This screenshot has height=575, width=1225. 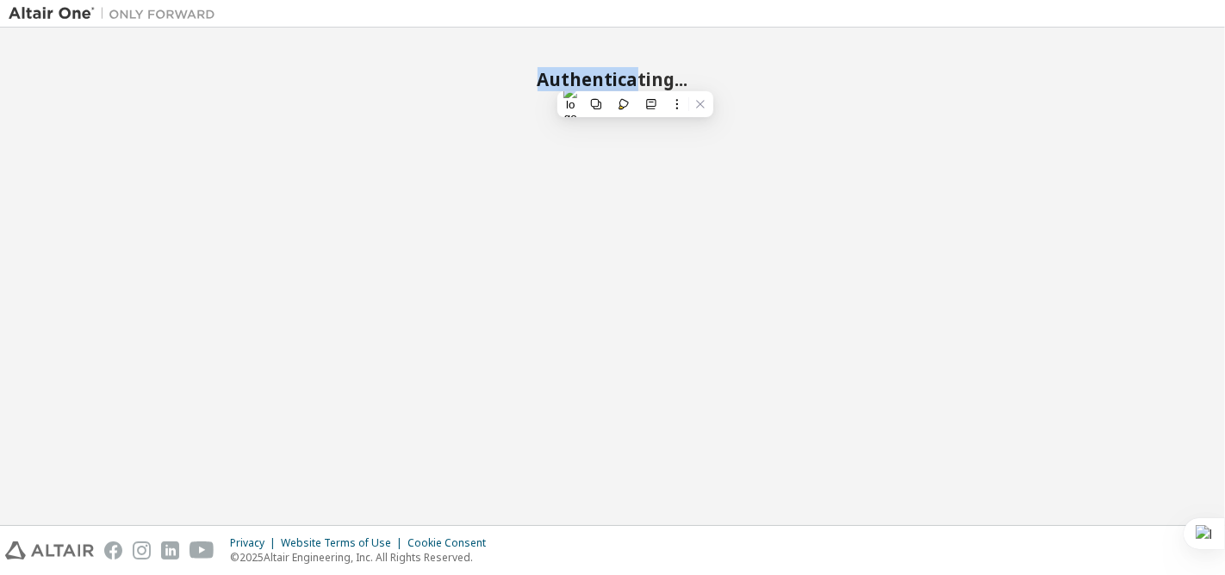 I want to click on div: Cookie Consent, so click(x=451, y=543).